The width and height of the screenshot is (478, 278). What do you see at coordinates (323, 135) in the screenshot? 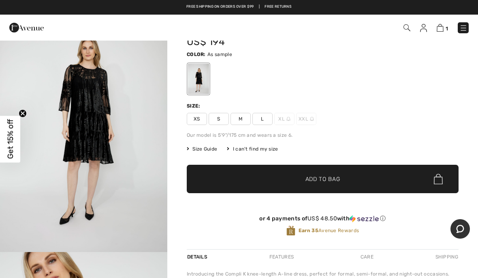
I see `div: Our model is 5'9"/175 cm and wears a size 6.` at bounding box center [323, 135].